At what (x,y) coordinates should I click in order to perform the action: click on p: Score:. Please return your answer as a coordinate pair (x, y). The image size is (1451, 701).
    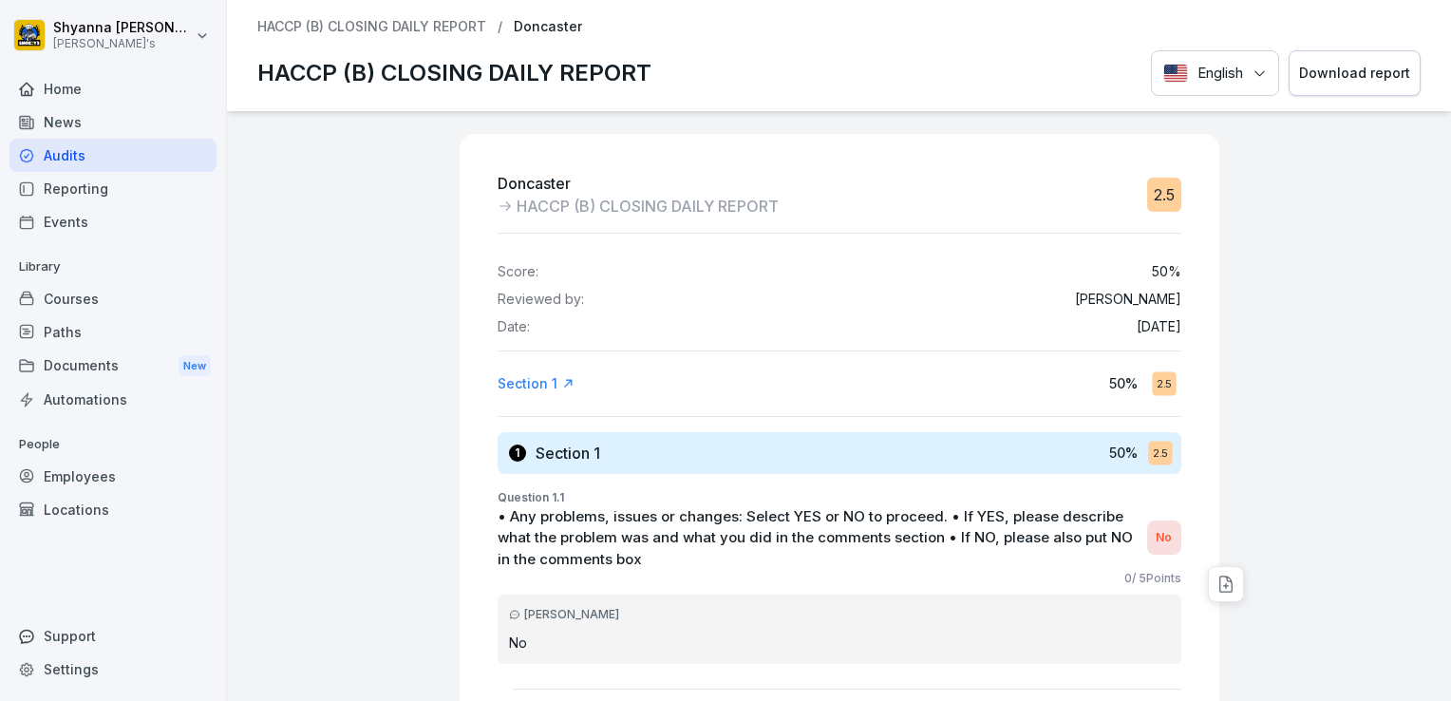
    Looking at the image, I should click on (518, 272).